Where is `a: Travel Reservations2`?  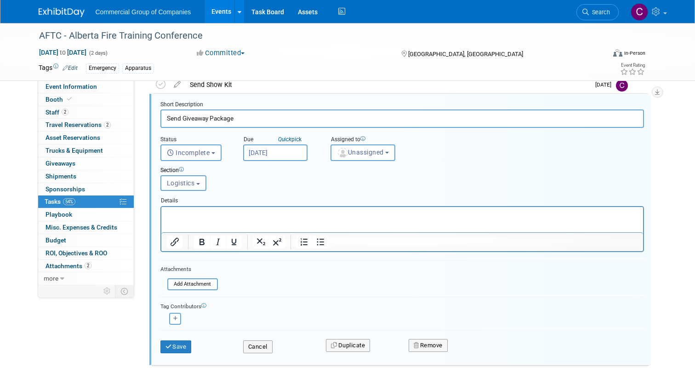
a: Travel Reservations2 is located at coordinates (86, 125).